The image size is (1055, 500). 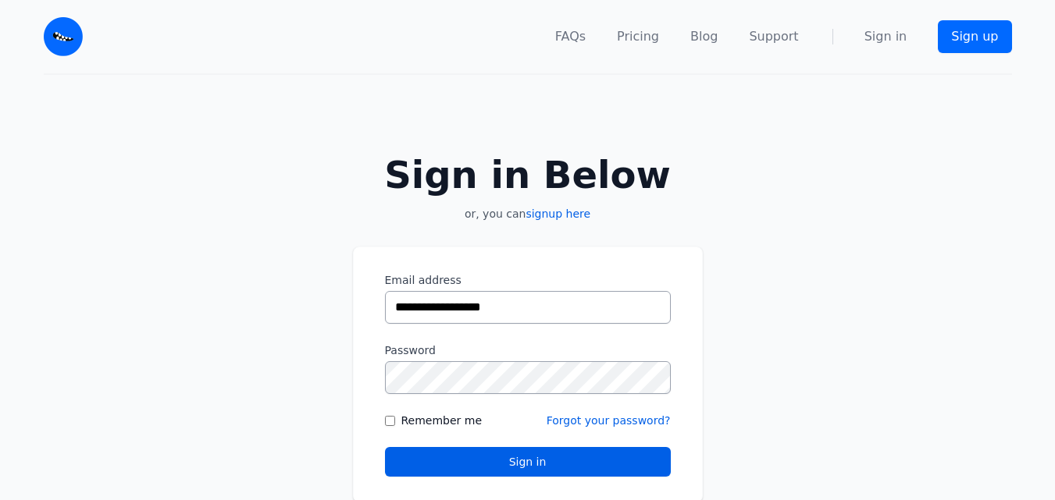 I want to click on a: Blog, so click(x=703, y=37).